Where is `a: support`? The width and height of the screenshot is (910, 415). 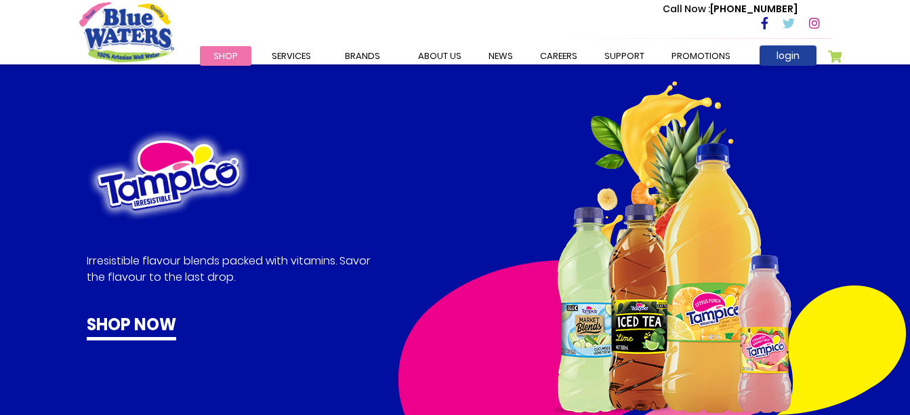 a: support is located at coordinates (624, 56).